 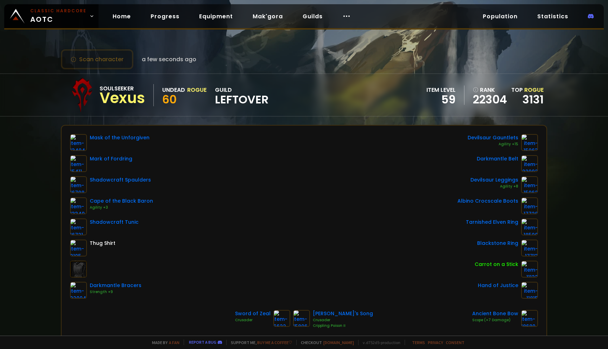 What do you see at coordinates (495, 320) in the screenshot?
I see `div: Scope (+7 Damage)` at bounding box center [495, 320].